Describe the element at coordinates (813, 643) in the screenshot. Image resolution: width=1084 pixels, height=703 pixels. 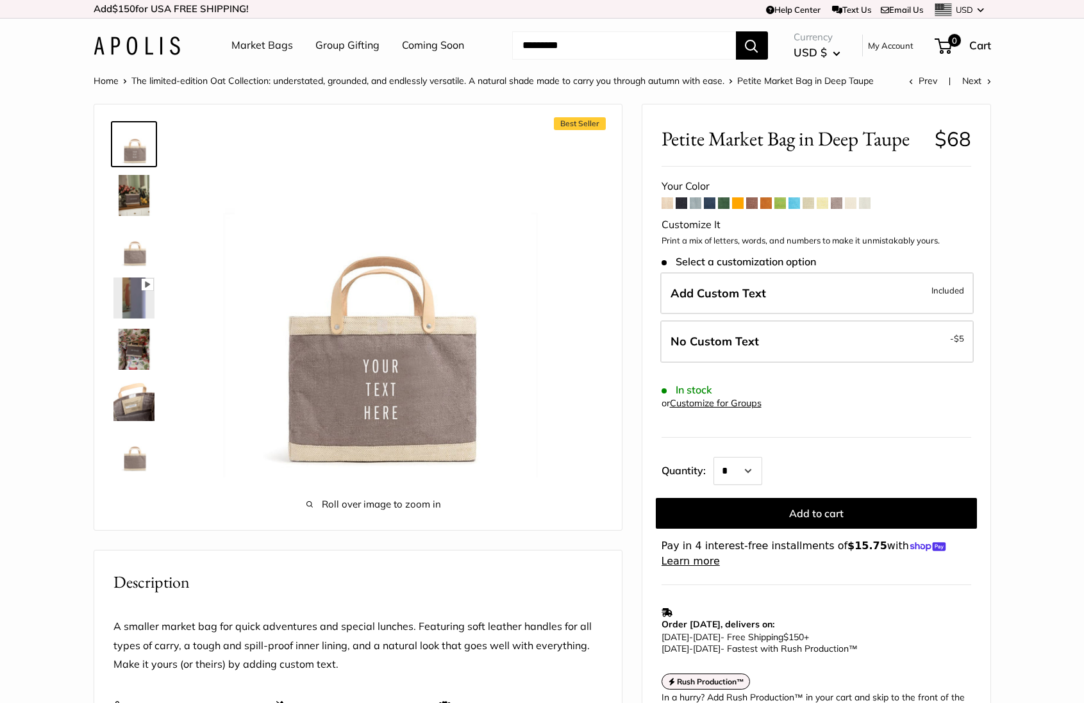
I see `p: - Free Shipping +` at that location.